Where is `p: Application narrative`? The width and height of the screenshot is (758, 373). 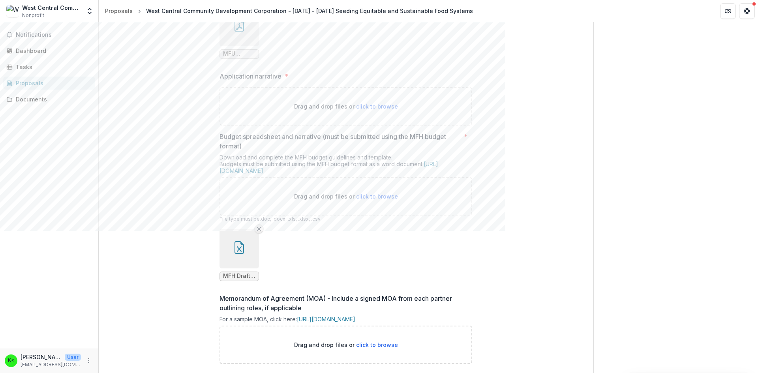
p: Application narrative is located at coordinates (250, 76).